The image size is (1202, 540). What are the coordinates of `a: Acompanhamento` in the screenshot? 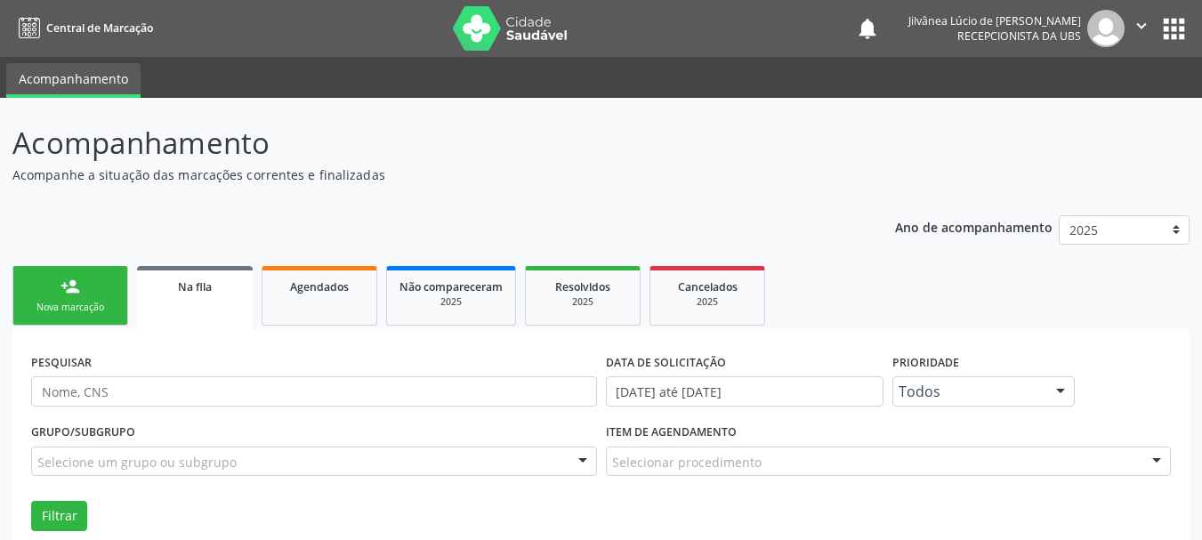 It's located at (73, 80).